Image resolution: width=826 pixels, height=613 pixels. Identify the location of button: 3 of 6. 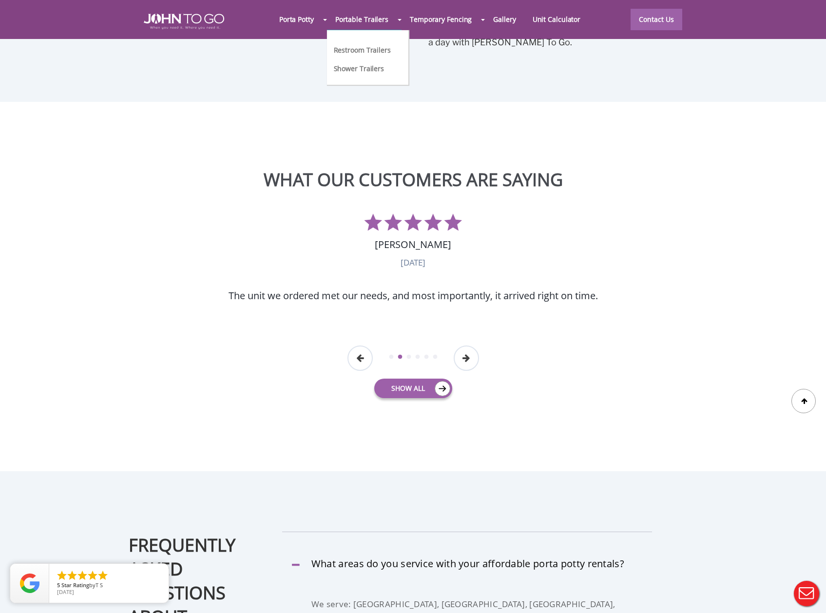
(411, 359).